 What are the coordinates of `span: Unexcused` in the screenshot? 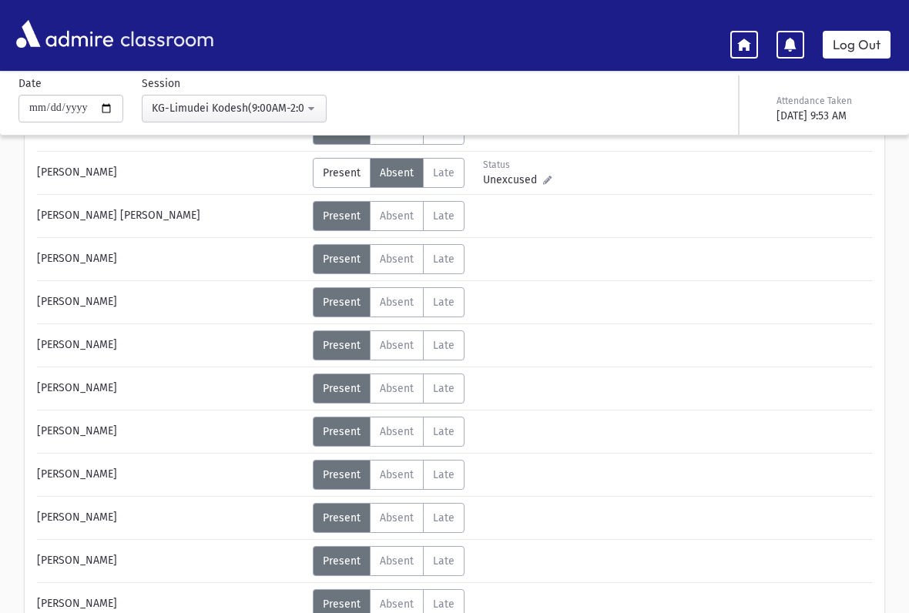 It's located at (513, 180).